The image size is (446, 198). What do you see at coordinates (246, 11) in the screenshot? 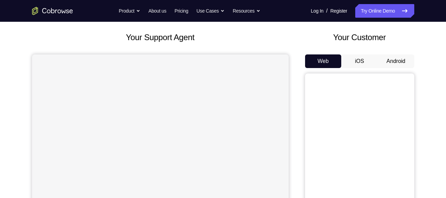
I see `button: Resources` at bounding box center [246, 11].